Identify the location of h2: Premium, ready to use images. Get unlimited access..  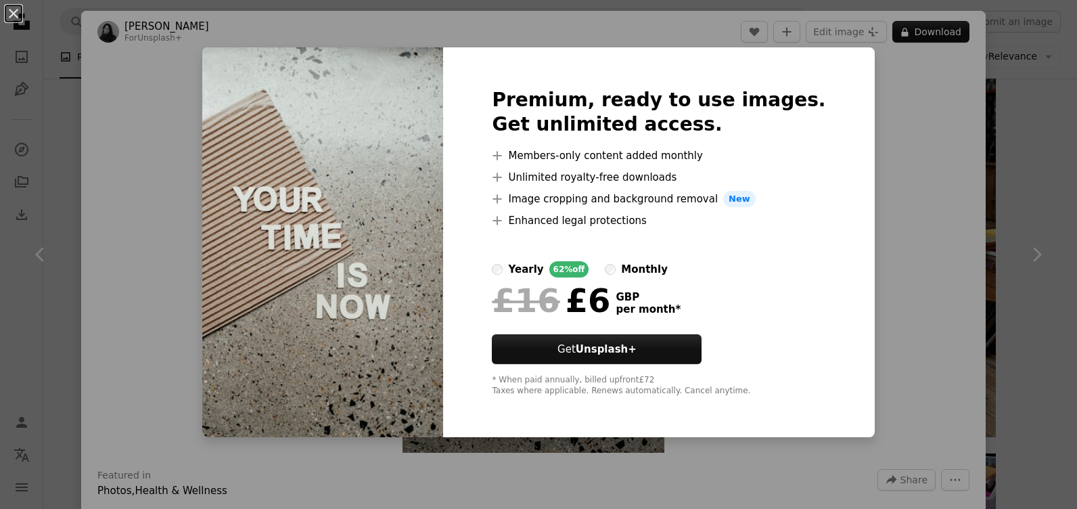
(658, 112).